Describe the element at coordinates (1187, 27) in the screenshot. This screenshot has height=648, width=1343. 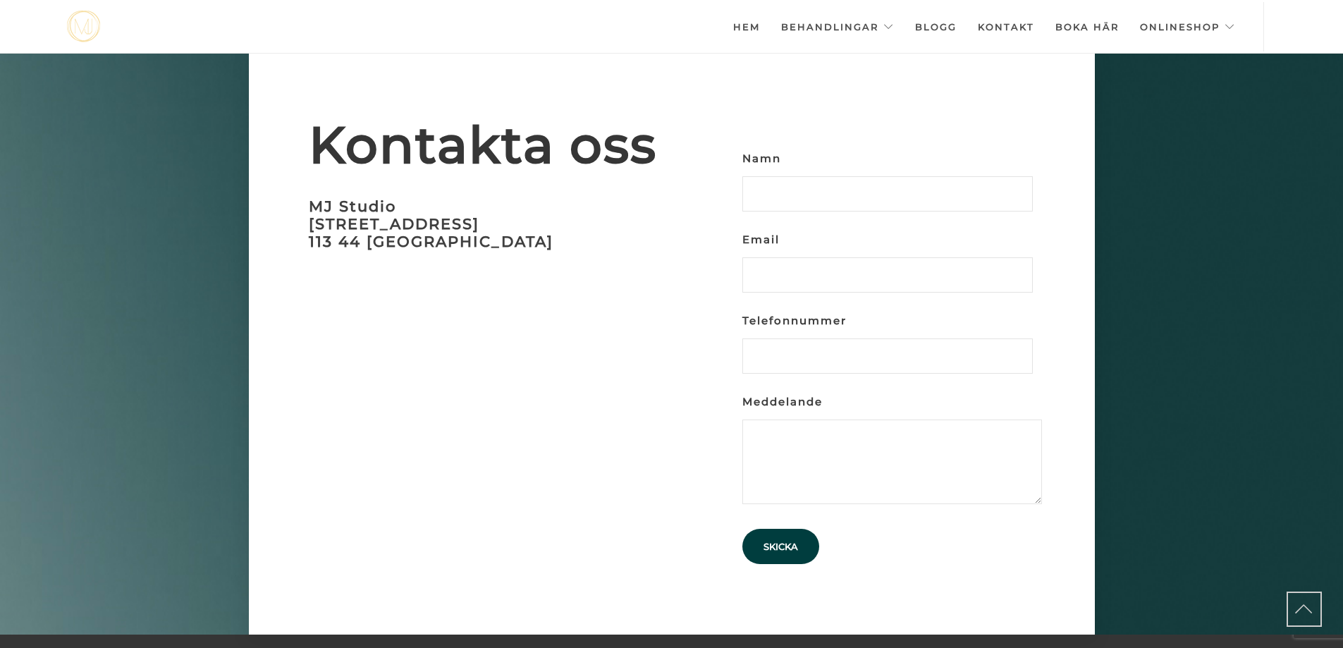
I see `a: Onlineshop` at that location.